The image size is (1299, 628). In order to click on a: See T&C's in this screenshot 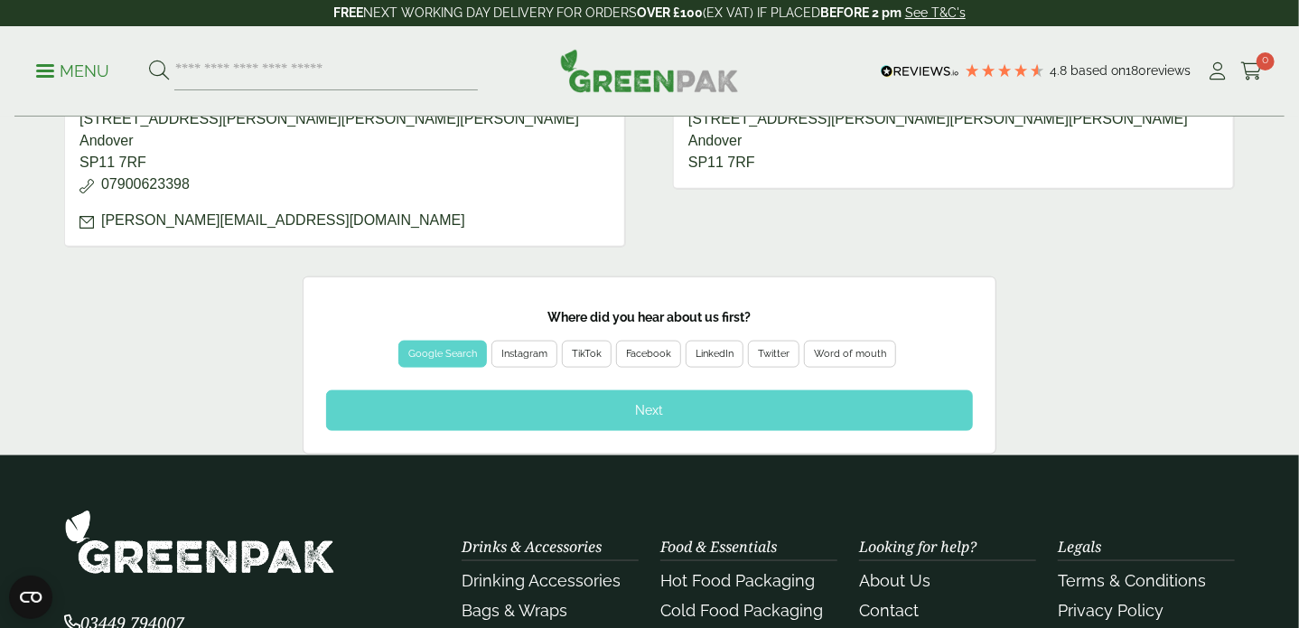, I will do `click(935, 13)`.